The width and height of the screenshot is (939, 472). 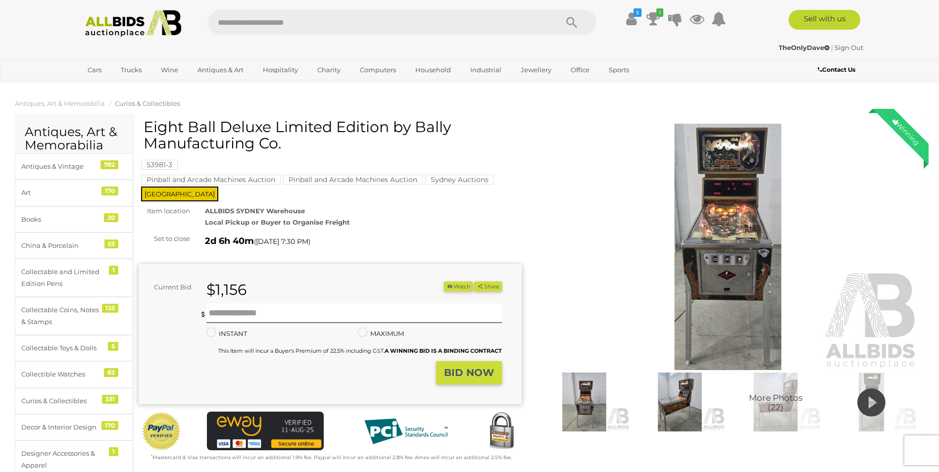 I want to click on a: Collectable Coins, Notes & Stamps 125, so click(x=74, y=316).